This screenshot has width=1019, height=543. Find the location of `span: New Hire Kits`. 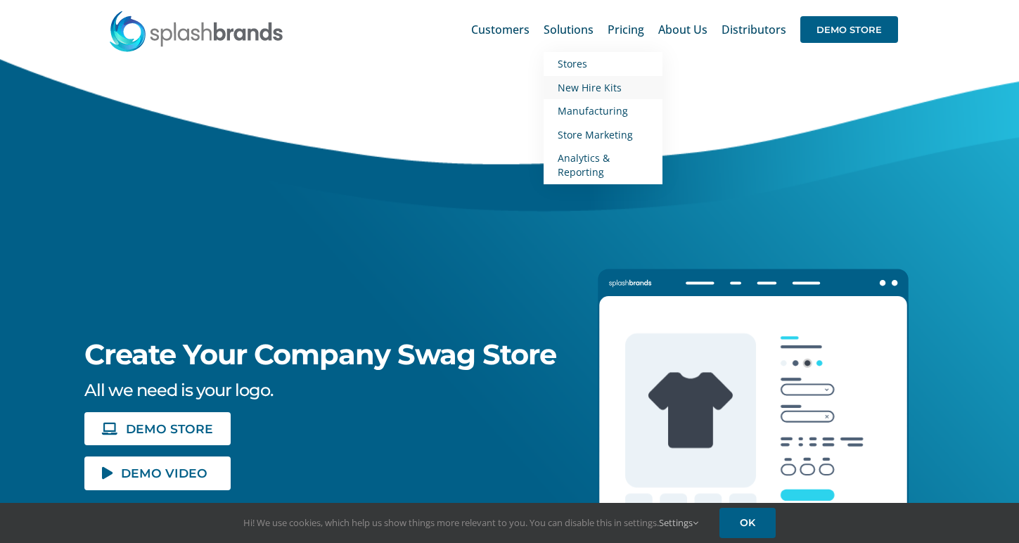

span: New Hire Kits is located at coordinates (589, 87).